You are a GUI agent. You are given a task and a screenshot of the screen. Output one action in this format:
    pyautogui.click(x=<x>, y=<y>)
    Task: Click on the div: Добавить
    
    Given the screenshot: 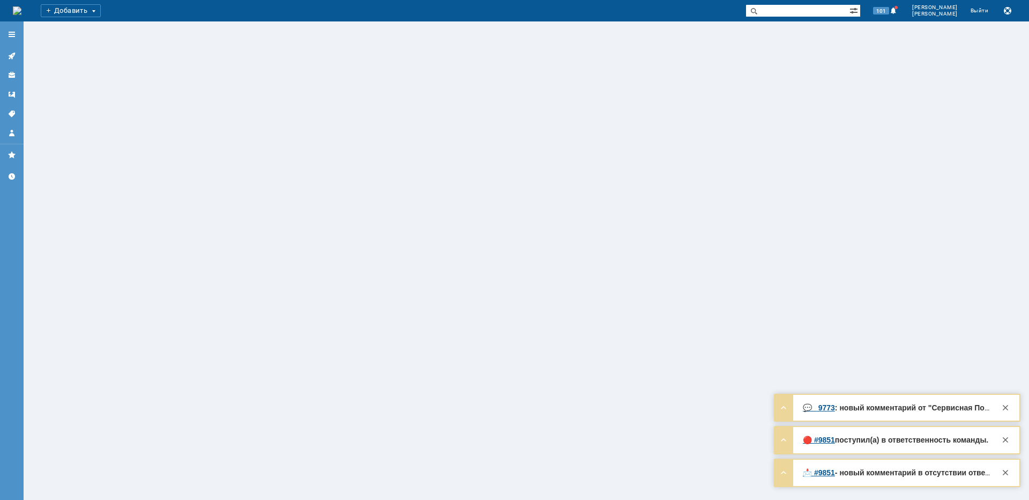 What is the action you would take?
    pyautogui.click(x=71, y=11)
    